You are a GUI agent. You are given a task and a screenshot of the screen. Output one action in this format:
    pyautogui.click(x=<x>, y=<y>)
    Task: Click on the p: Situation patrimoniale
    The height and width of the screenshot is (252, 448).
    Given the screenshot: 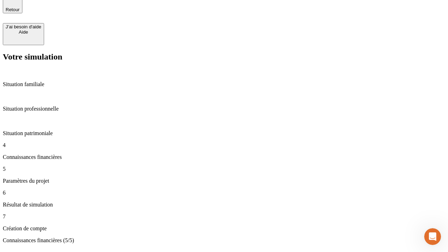 What is the action you would take?
    pyautogui.click(x=224, y=133)
    